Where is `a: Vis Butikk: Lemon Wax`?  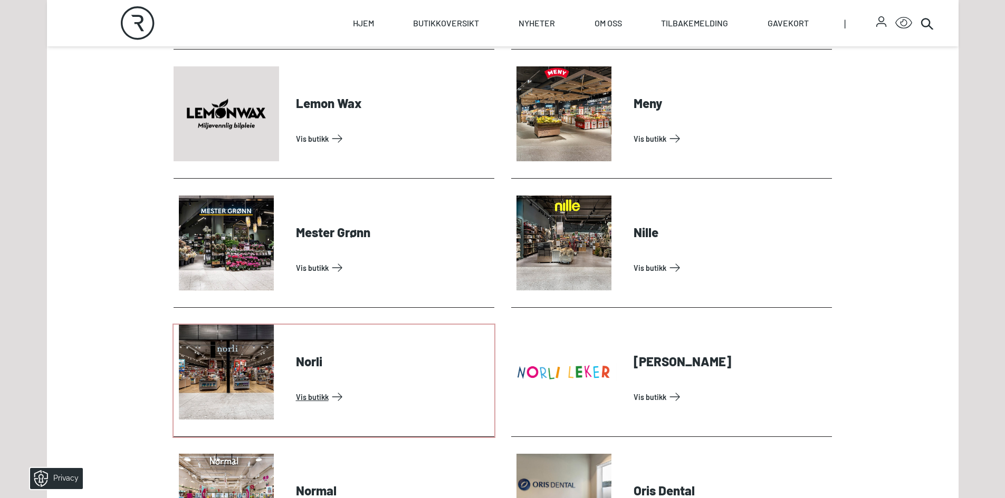
a: Vis Butikk: Lemon Wax is located at coordinates (393, 139).